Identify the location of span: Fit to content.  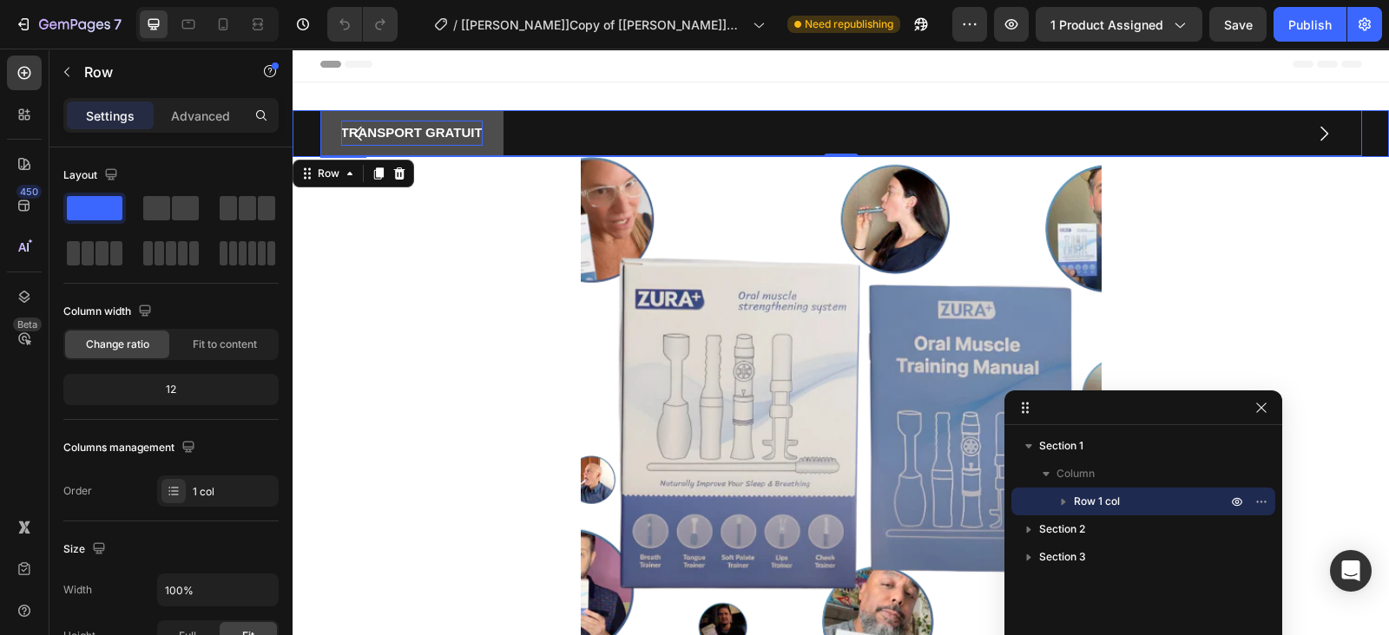
(225, 345).